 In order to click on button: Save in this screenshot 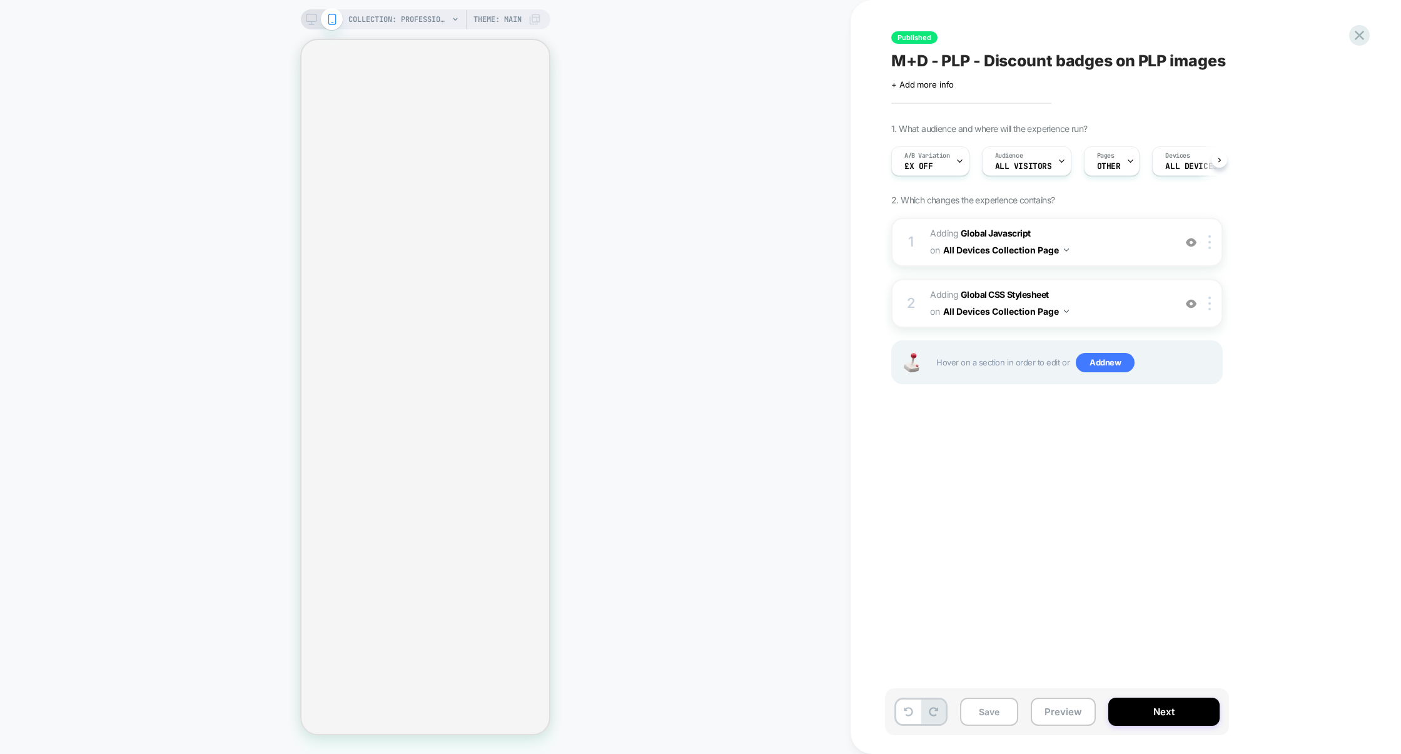, I will do `click(989, 711)`.